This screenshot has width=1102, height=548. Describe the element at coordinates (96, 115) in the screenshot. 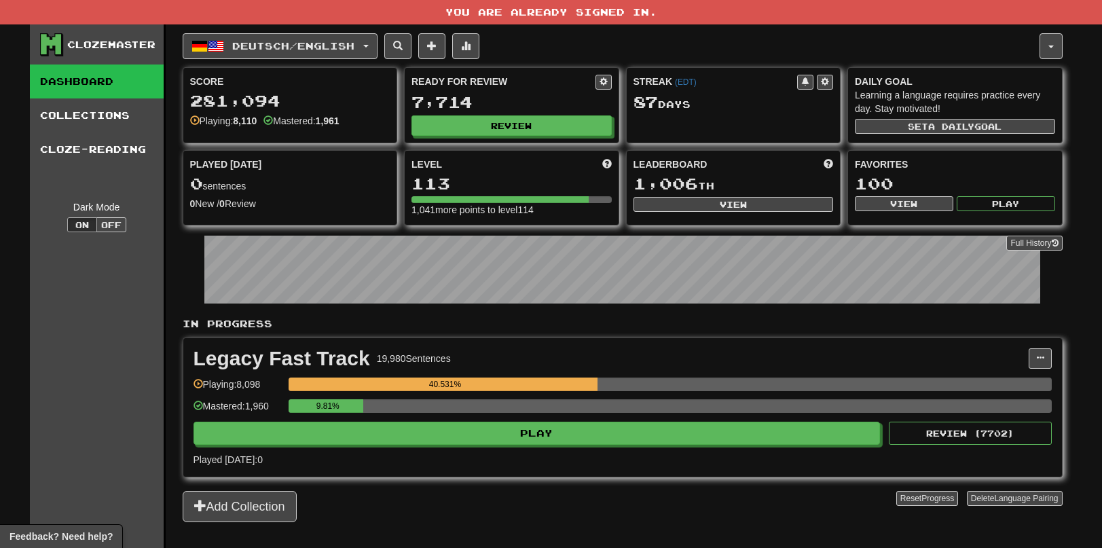

I see `a: Collections` at that location.